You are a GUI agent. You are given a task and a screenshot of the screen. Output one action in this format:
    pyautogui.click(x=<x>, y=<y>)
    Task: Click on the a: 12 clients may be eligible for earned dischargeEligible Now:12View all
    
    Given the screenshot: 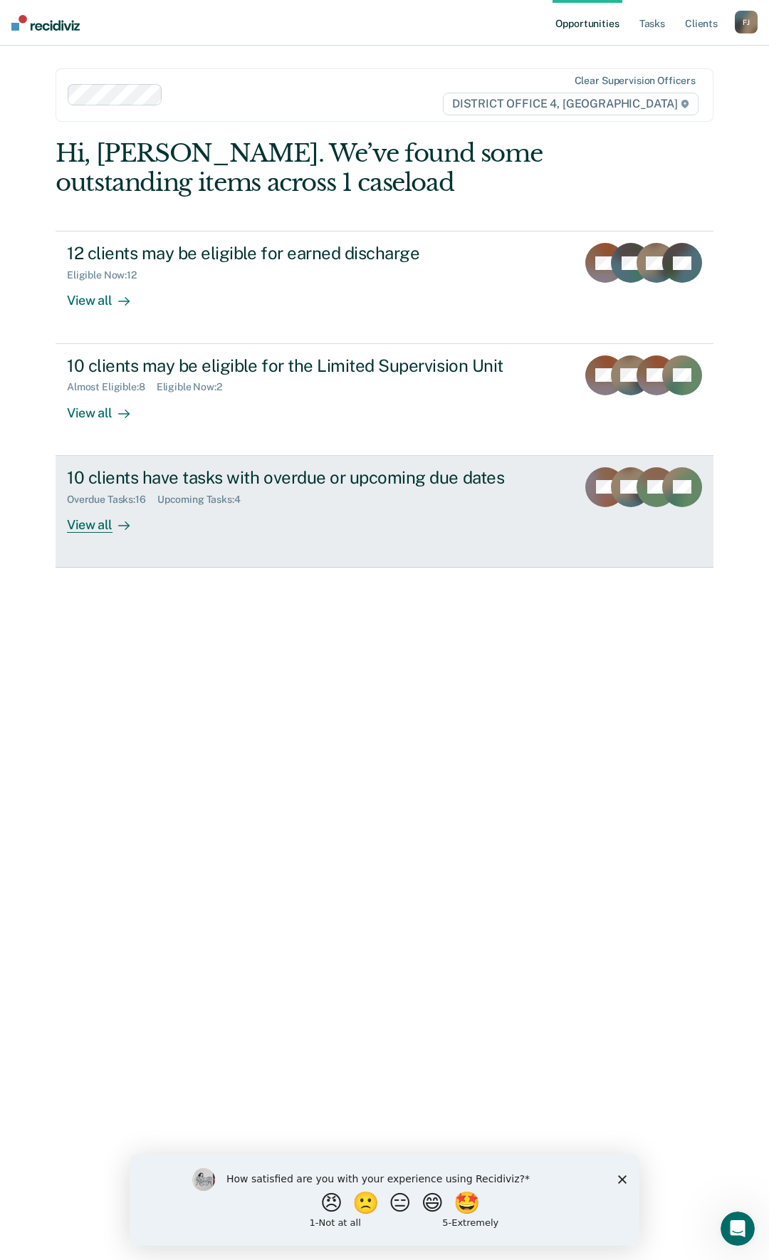 What is the action you would take?
    pyautogui.click(x=385, y=287)
    